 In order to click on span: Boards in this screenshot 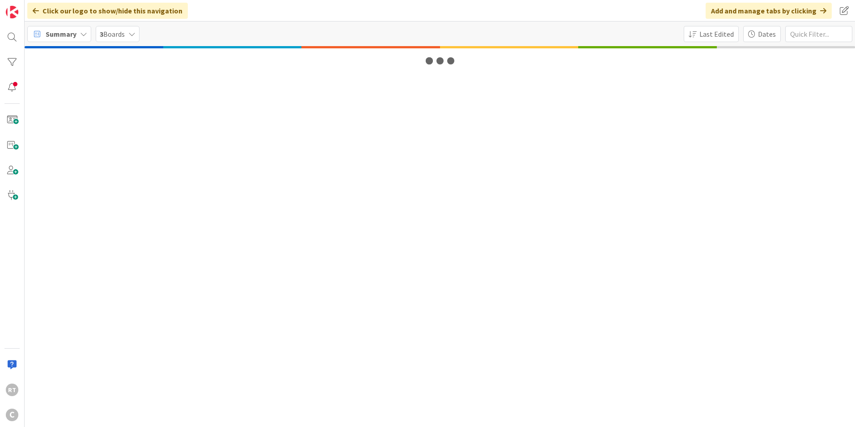, I will do `click(112, 34)`.